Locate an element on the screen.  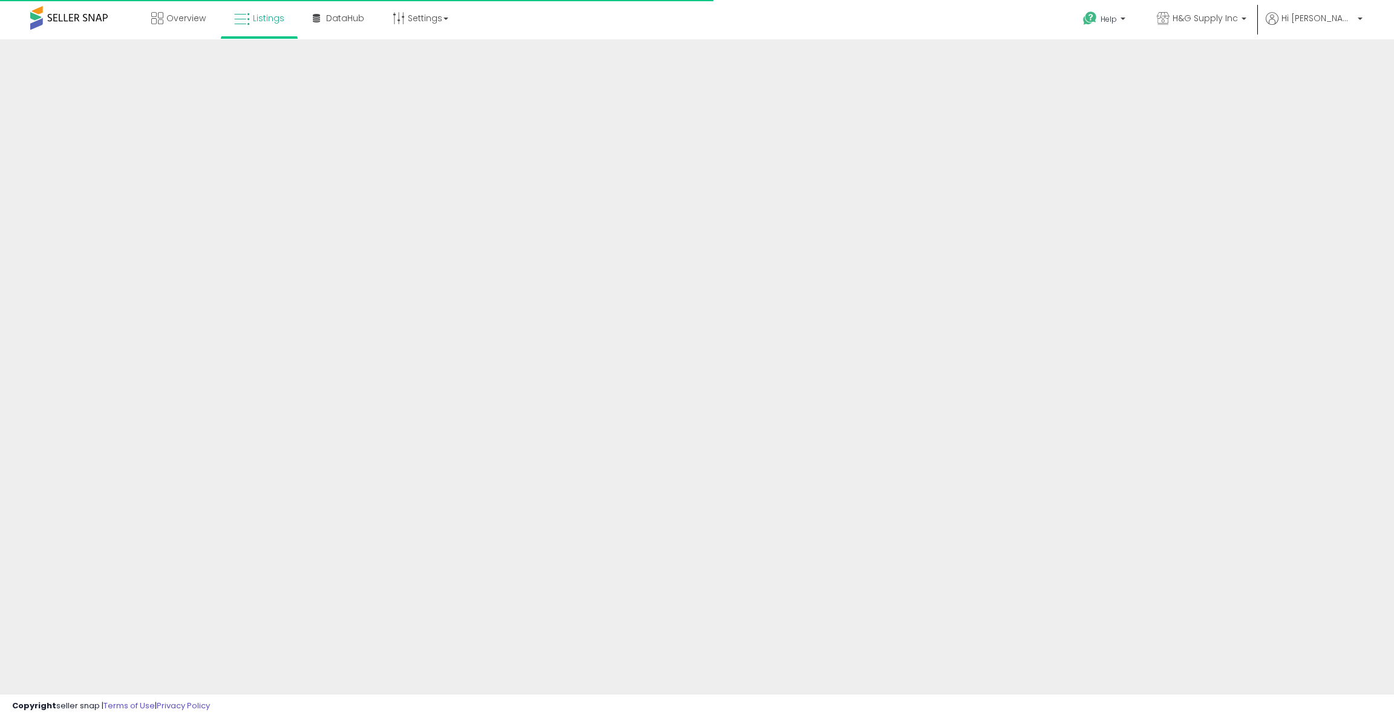
span: Listings is located at coordinates (269, 18).